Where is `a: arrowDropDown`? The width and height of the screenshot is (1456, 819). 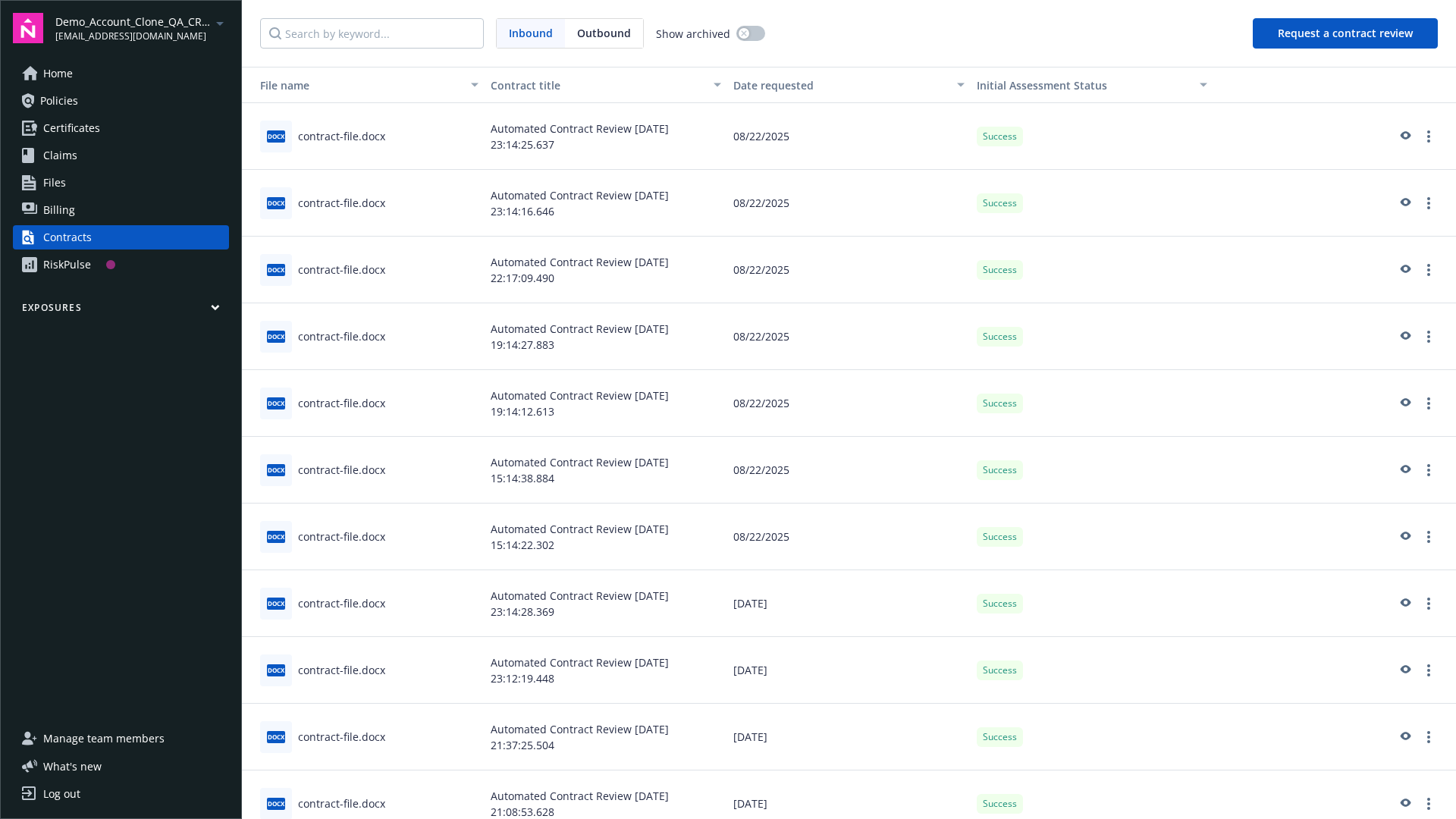 a: arrowDropDown is located at coordinates (220, 23).